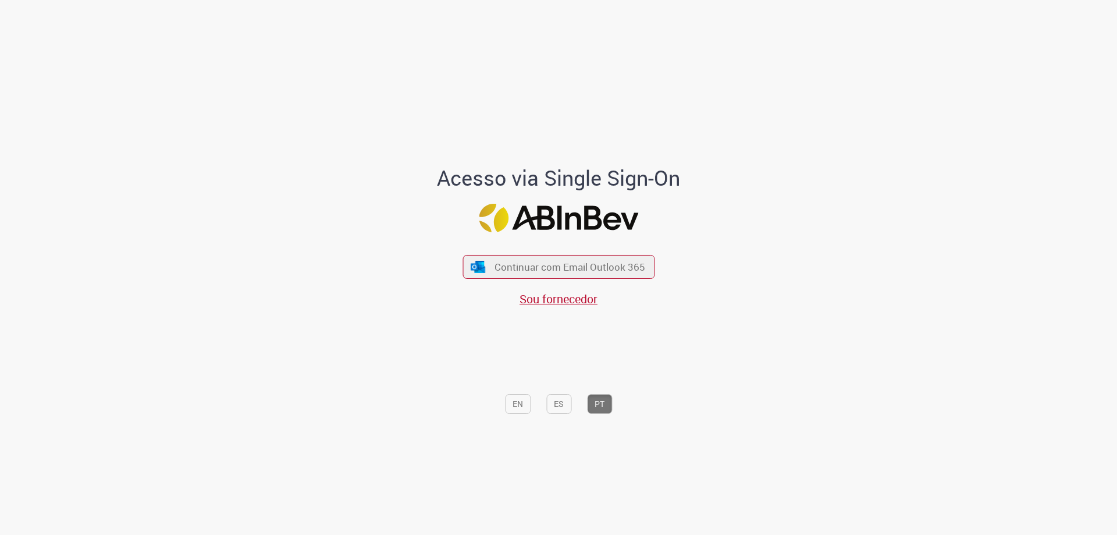 Image resolution: width=1117 pixels, height=535 pixels. Describe the element at coordinates (558, 298) in the screenshot. I see `span: Sou fornecedor` at that location.